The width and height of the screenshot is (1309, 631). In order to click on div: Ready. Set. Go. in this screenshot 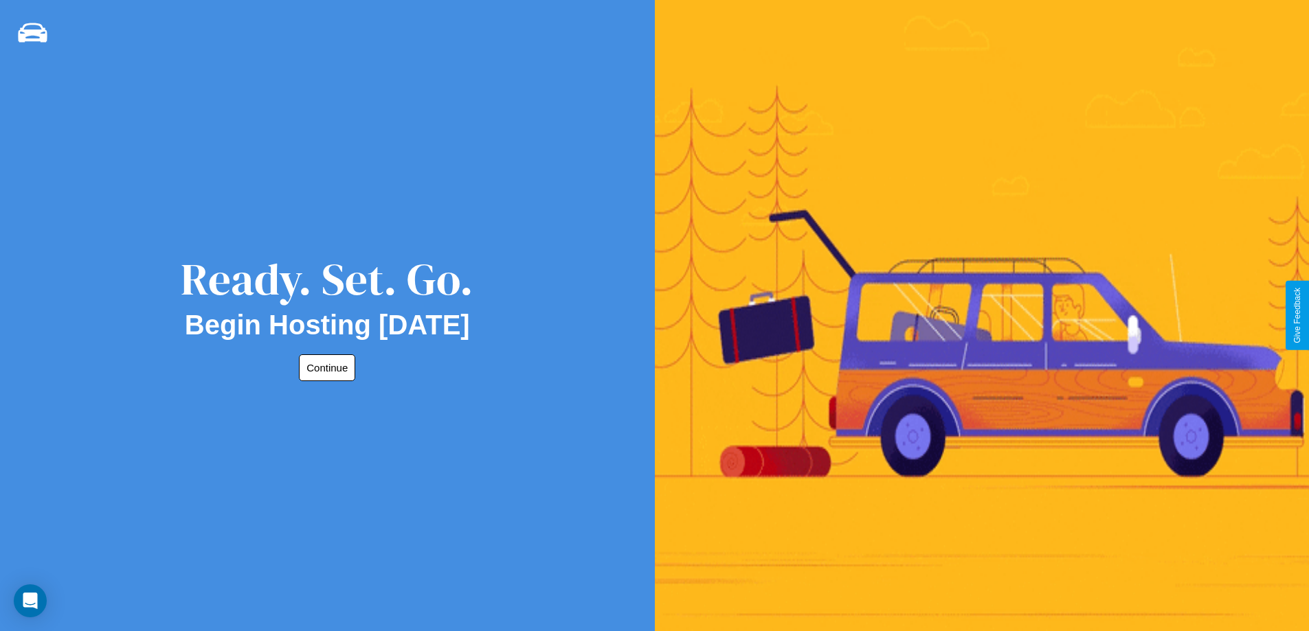, I will do `click(327, 279)`.